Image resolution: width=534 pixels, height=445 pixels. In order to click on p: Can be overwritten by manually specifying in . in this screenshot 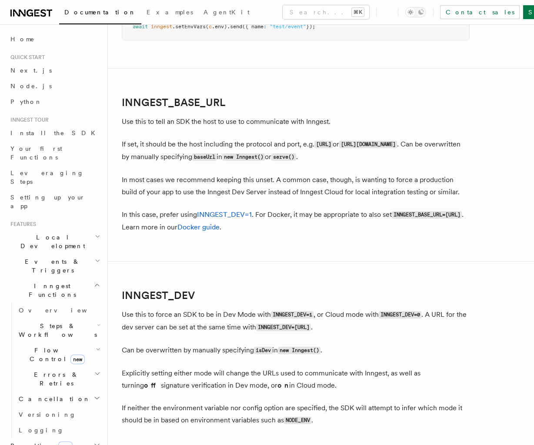, I will do `click(295, 350)`.